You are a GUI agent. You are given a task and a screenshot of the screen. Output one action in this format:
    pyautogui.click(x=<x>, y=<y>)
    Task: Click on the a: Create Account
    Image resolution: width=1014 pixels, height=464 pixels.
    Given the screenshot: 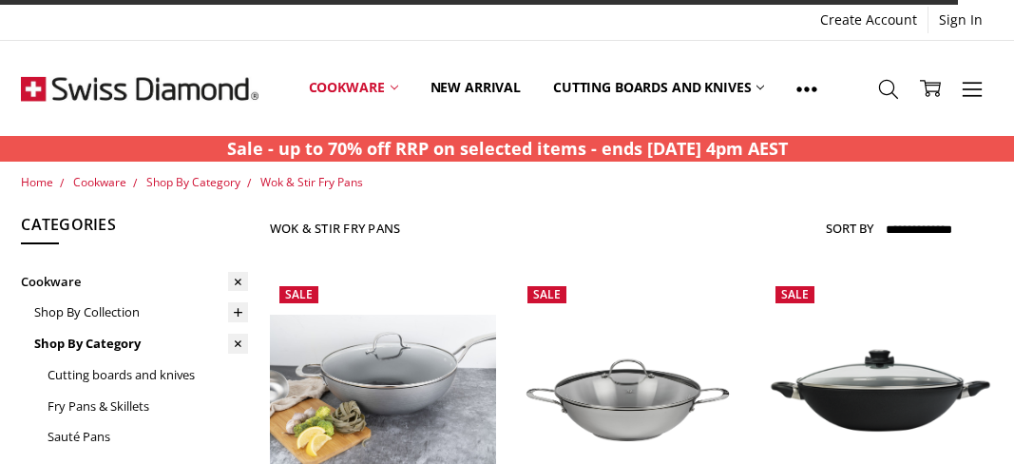 What is the action you would take?
    pyautogui.click(x=869, y=20)
    